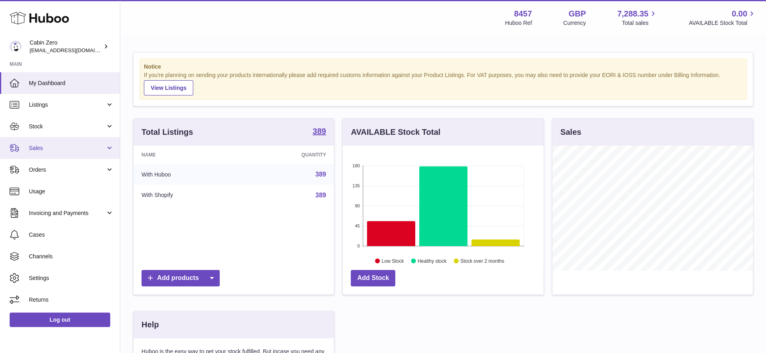 Image resolution: width=766 pixels, height=353 pixels. Describe the element at coordinates (356, 166) in the screenshot. I see `text: 180` at that location.